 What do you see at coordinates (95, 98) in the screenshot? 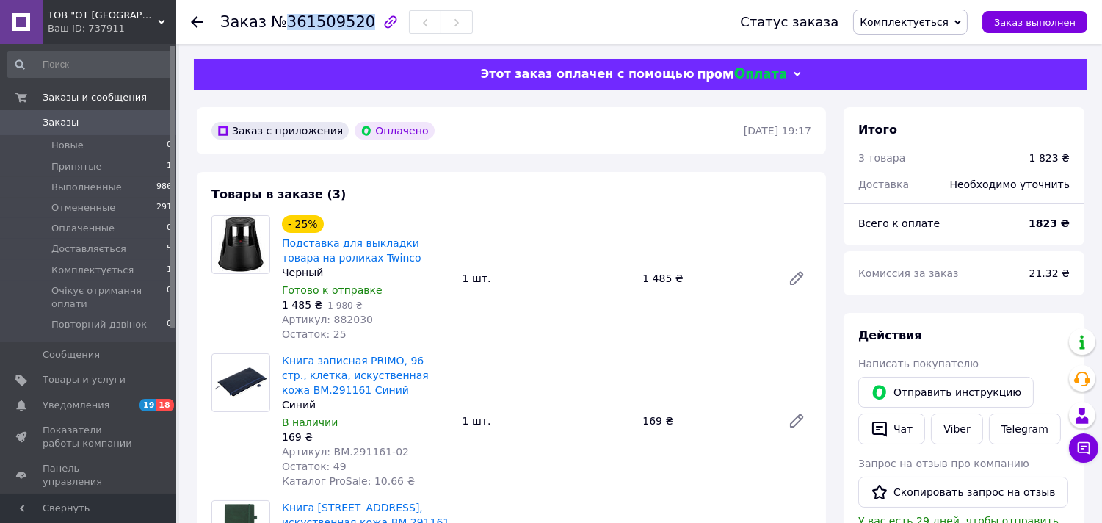
I see `span: Заказы и сообщения` at bounding box center [95, 98].